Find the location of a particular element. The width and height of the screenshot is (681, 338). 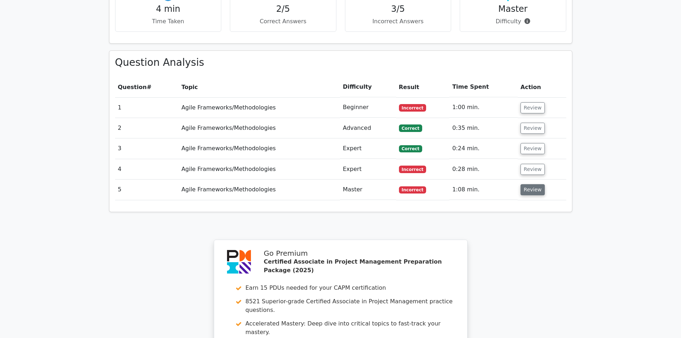

td: 3 is located at coordinates (147, 148).